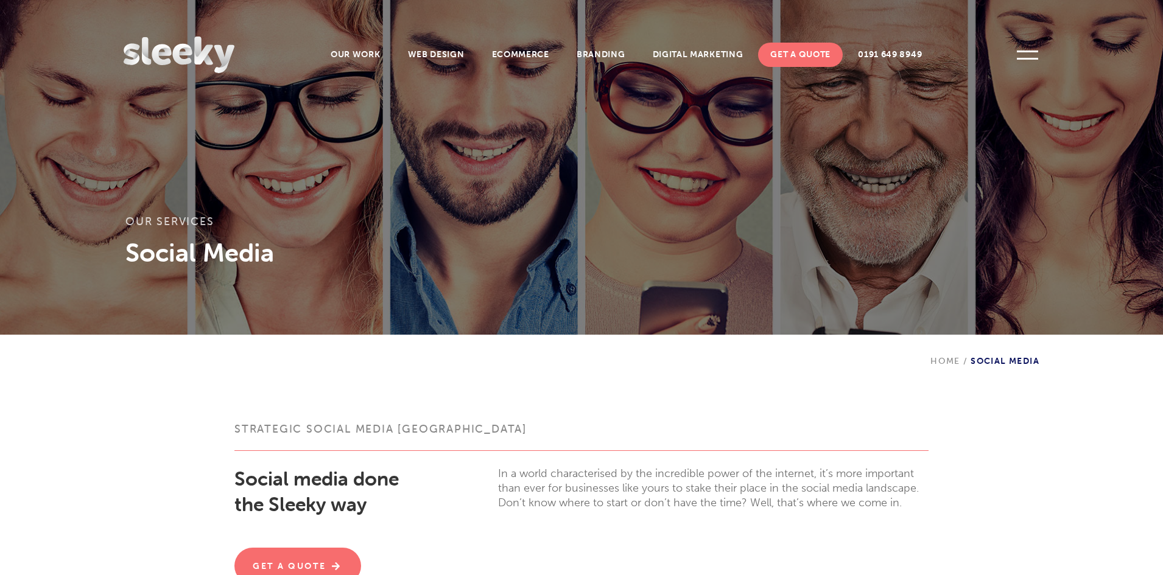  What do you see at coordinates (984, 351) in the screenshot?
I see `div: Social Media` at bounding box center [984, 351].